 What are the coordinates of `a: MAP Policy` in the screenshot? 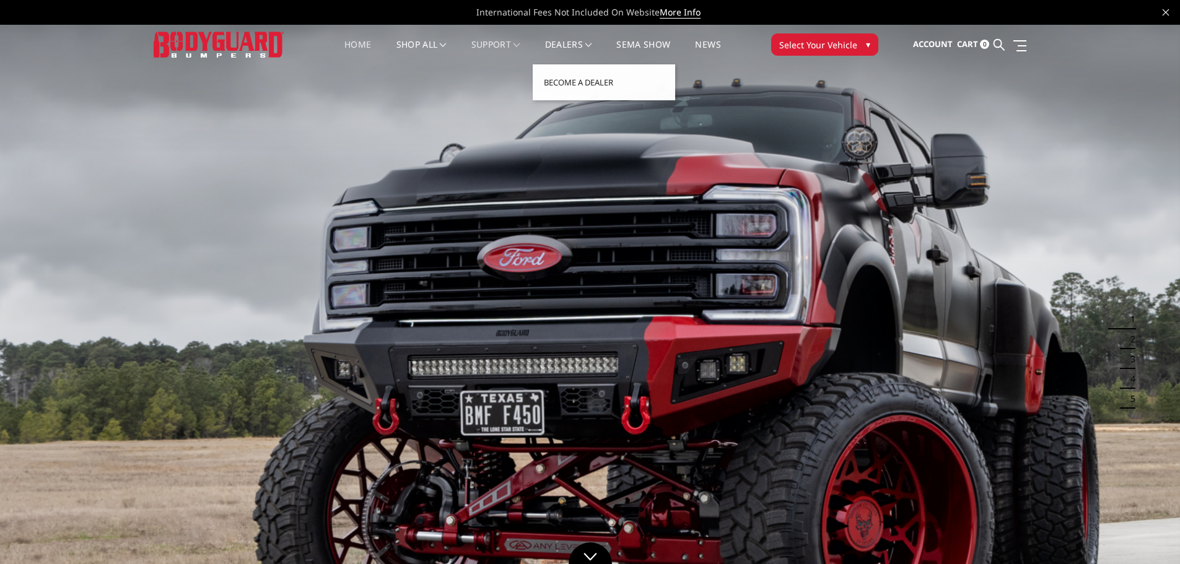 It's located at (530, 294).